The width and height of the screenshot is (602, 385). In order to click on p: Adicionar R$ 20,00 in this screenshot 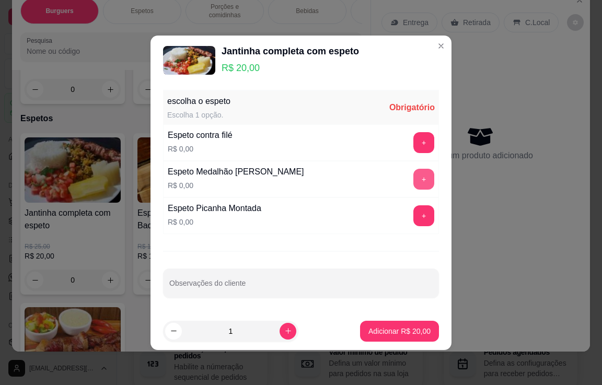, I will do `click(399, 331)`.